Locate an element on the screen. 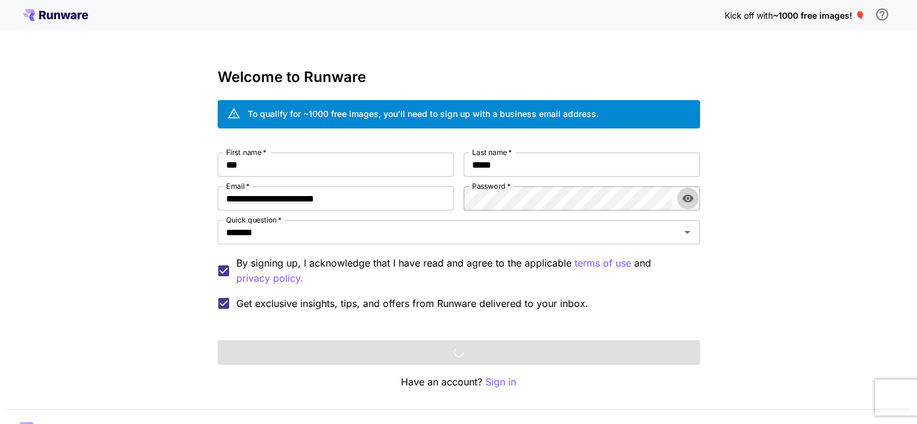  p: Have an account? is located at coordinates (459, 382).